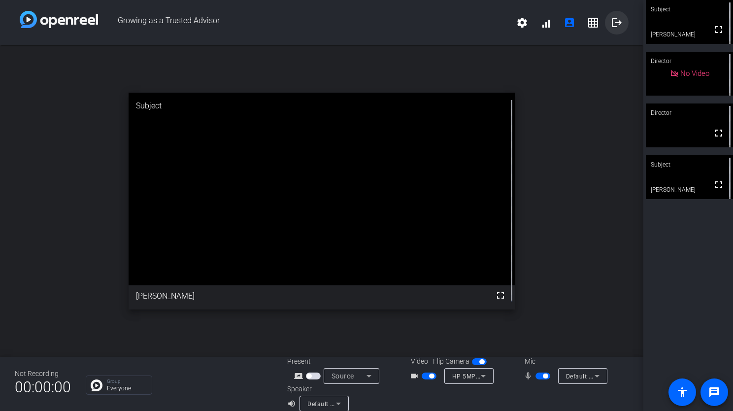  What do you see at coordinates (300, 376) in the screenshot?
I see `mat-icon: screen_share_outline` at bounding box center [300, 376].